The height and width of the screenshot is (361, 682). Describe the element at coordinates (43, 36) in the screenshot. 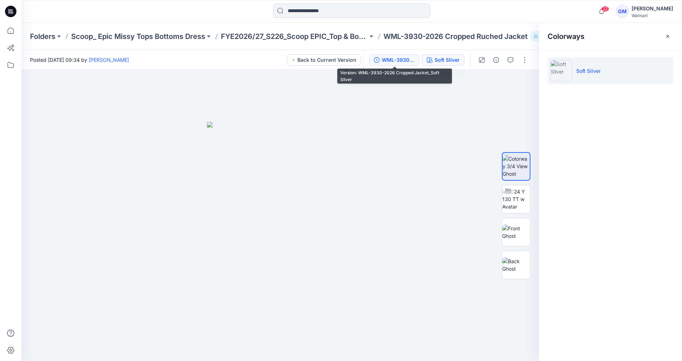

I see `p: Folders` at that location.